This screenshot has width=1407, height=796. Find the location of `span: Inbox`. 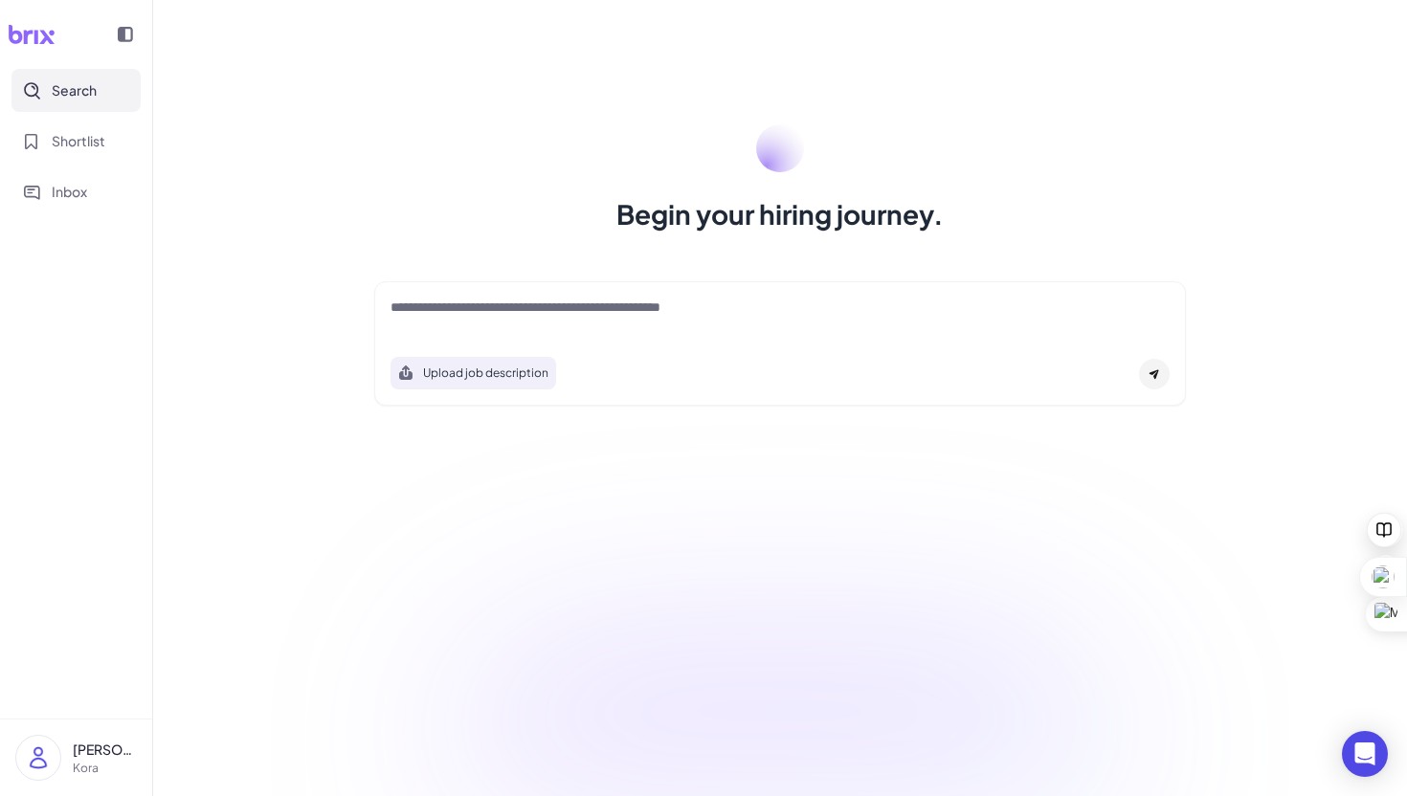

span: Inbox is located at coordinates (69, 191).